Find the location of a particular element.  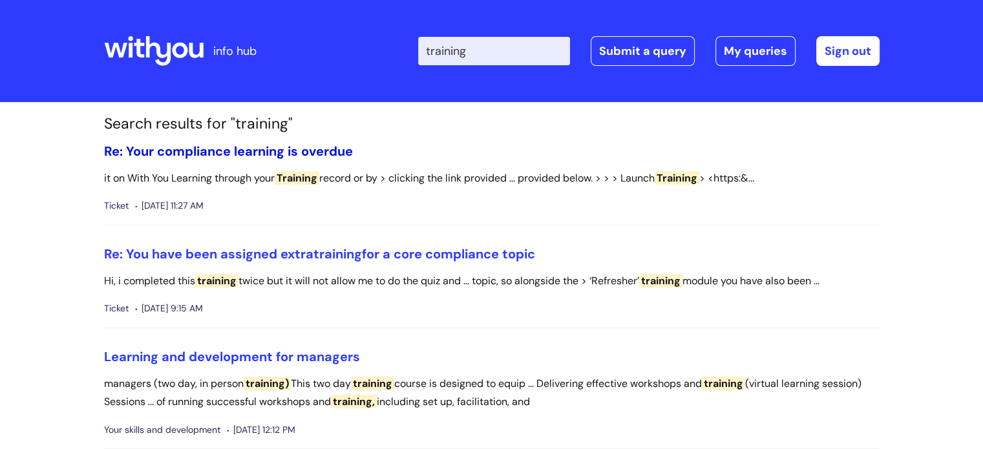

span: training, is located at coordinates (353, 401).